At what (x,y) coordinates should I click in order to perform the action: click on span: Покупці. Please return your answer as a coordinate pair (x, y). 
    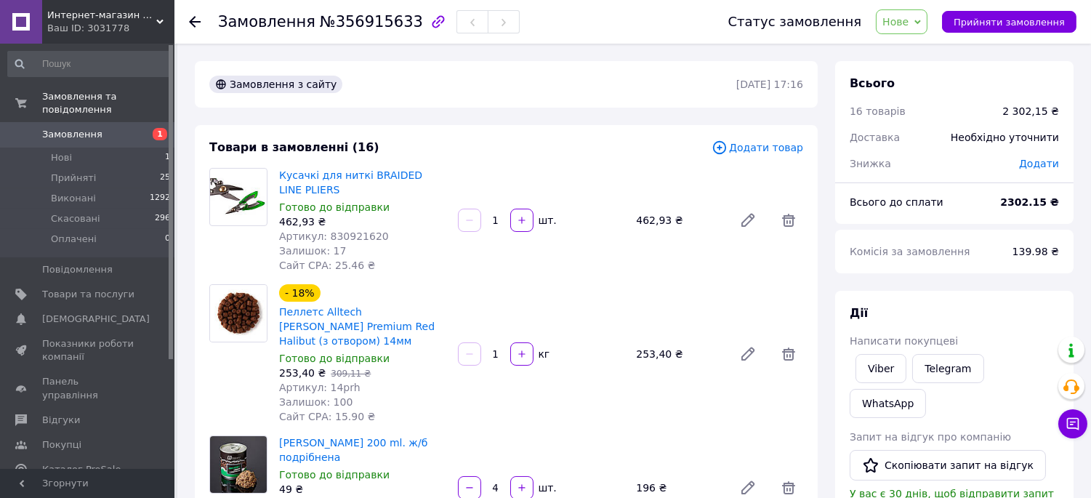
    Looking at the image, I should click on (62, 445).